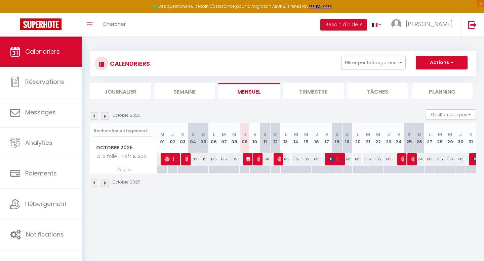  I want to click on th: 05, so click(203, 138).